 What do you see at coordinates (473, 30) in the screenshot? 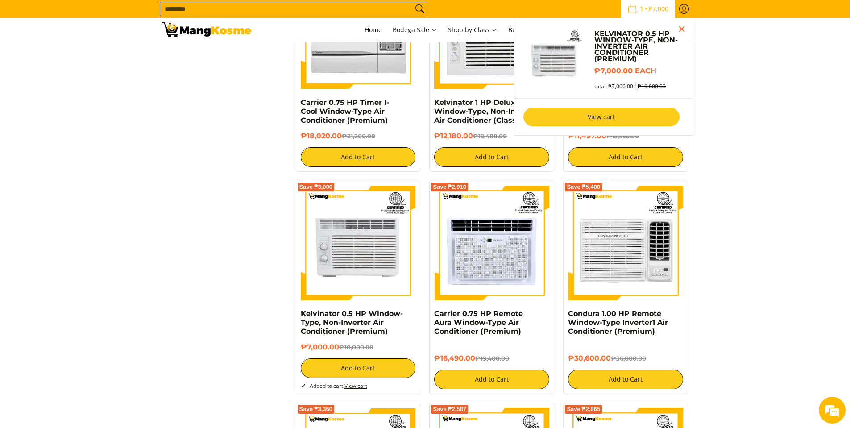
I see `span: Shop by Class` at bounding box center [473, 30].